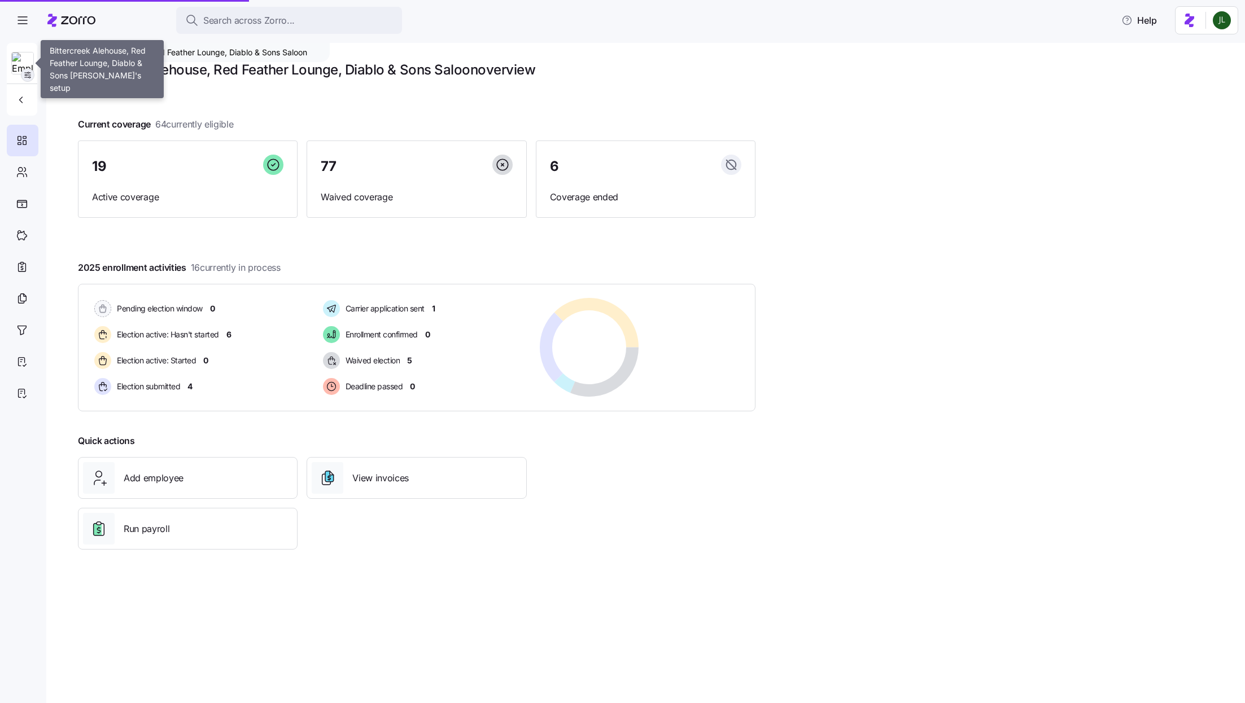  What do you see at coordinates (249, 20) in the screenshot?
I see `span: Search across Zorro...` at bounding box center [249, 20].